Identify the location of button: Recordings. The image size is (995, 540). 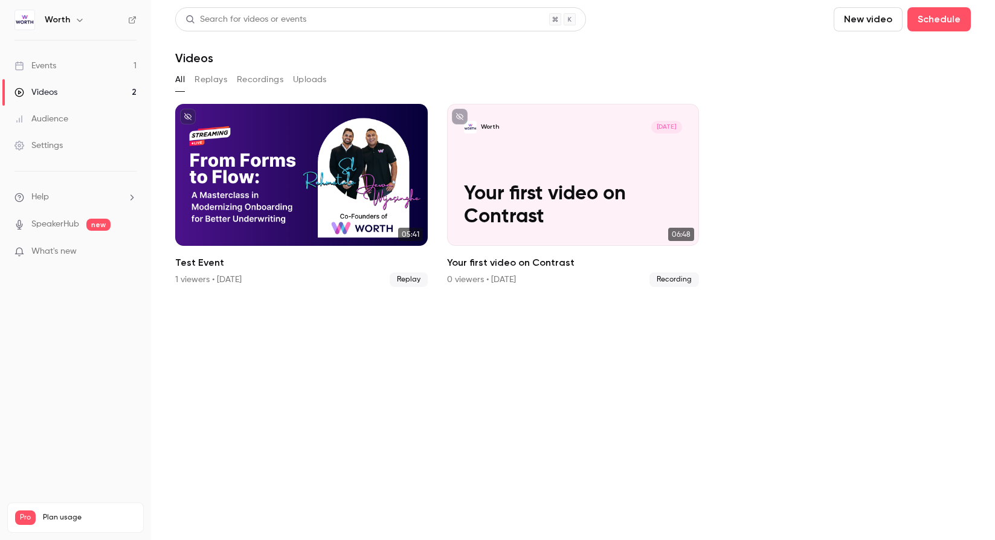
(260, 80).